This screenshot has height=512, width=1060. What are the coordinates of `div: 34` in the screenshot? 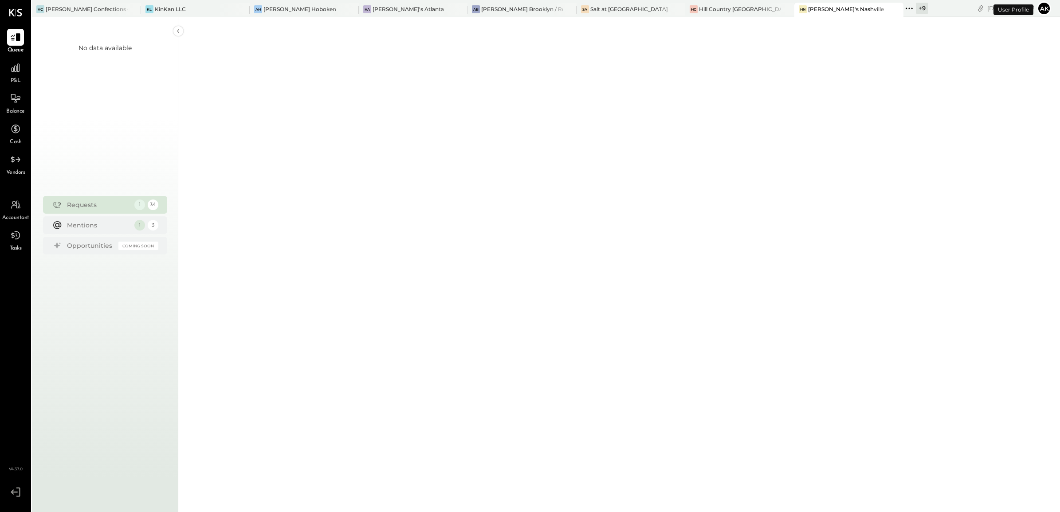 It's located at (153, 205).